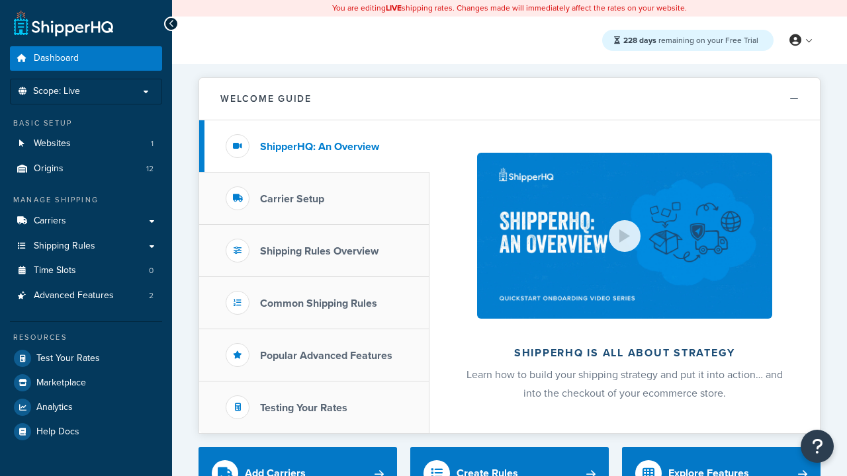 The image size is (847, 476). I want to click on a: Test Your Rates, so click(86, 359).